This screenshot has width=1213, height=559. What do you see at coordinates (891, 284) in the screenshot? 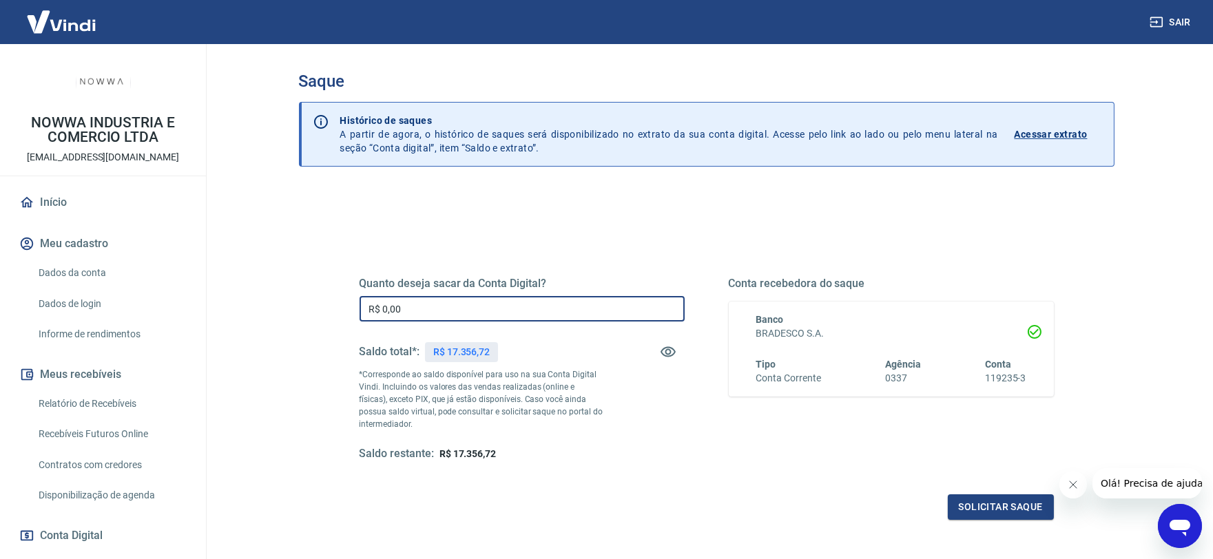
I see `h5: Conta recebedora do saque` at bounding box center [891, 284].